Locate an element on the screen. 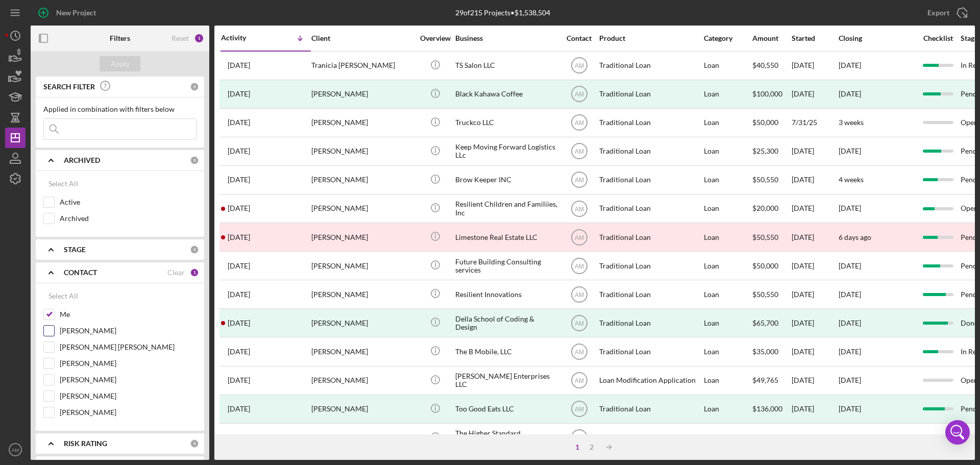  div: $65,700 is located at coordinates (771, 323).